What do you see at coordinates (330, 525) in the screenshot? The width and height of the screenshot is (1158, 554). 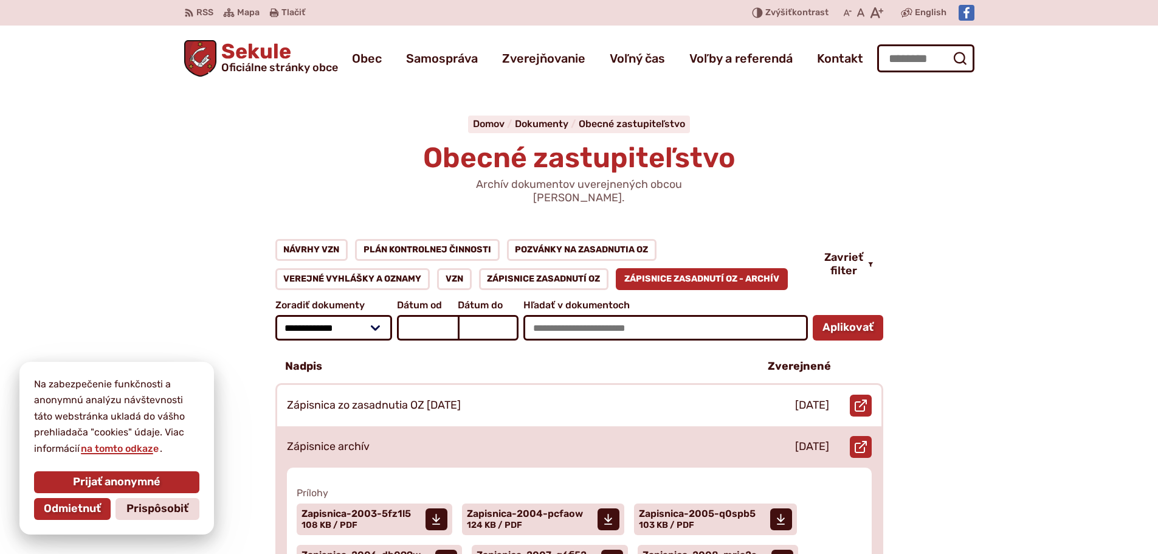 I see `span: 108 KB / PDF` at bounding box center [330, 525].